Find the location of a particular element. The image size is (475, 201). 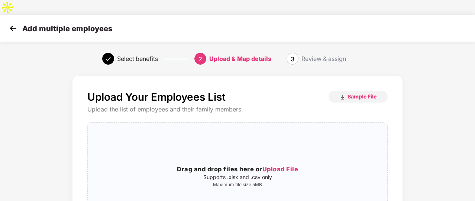

button: Sample File is located at coordinates (358, 97).